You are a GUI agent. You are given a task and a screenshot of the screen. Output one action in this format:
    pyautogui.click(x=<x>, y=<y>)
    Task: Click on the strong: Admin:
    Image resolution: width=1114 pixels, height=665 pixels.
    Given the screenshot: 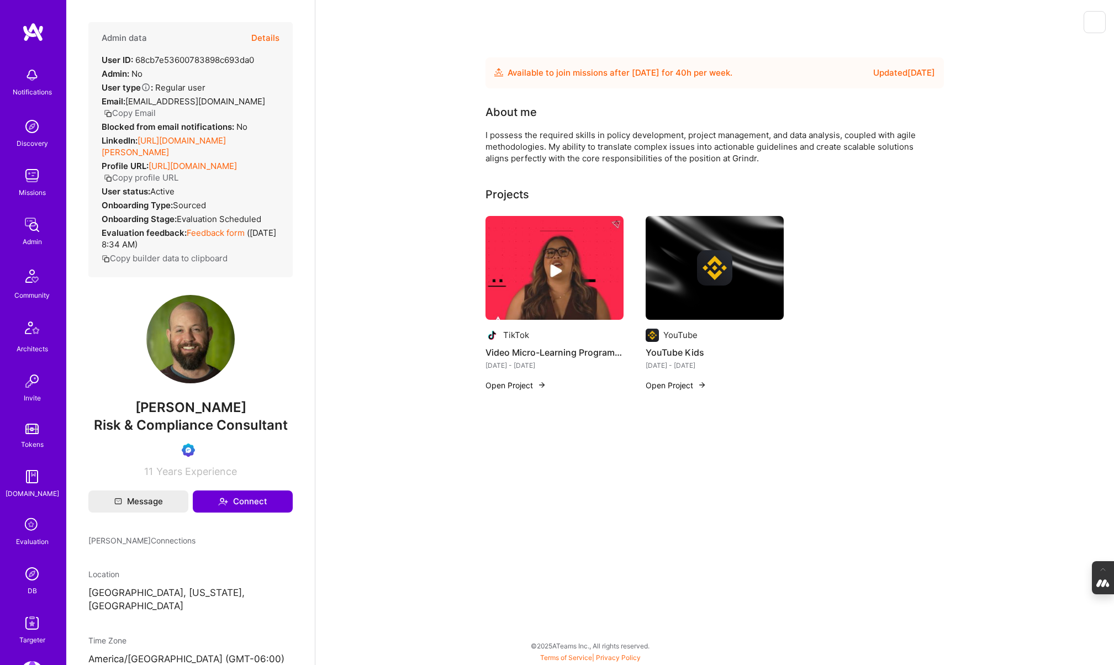 What is the action you would take?
    pyautogui.click(x=115, y=73)
    